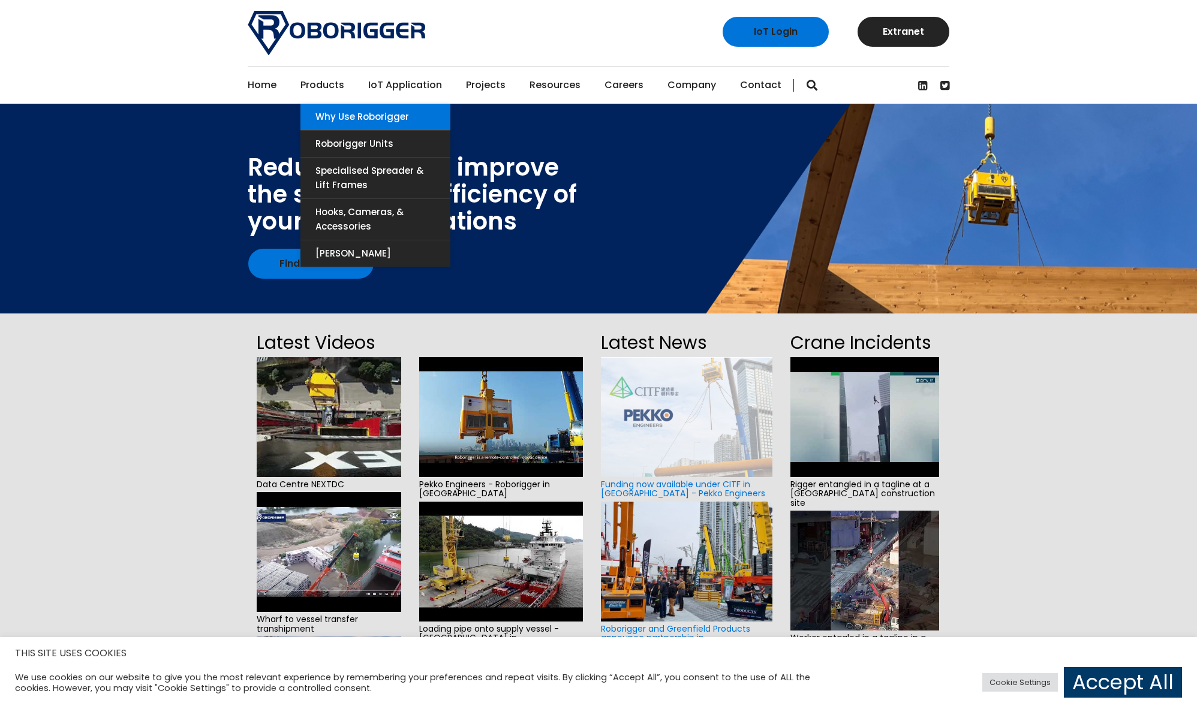 Image resolution: width=1197 pixels, height=709 pixels. Describe the element at coordinates (336, 33) in the screenshot. I see `img: Roborigger` at that location.